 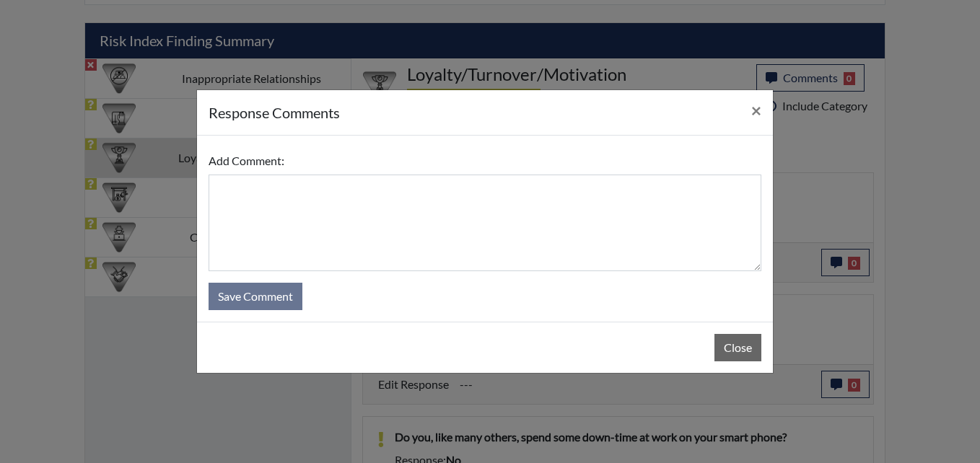 What do you see at coordinates (246, 161) in the screenshot?
I see `label: Add Comment:` at bounding box center [246, 161].